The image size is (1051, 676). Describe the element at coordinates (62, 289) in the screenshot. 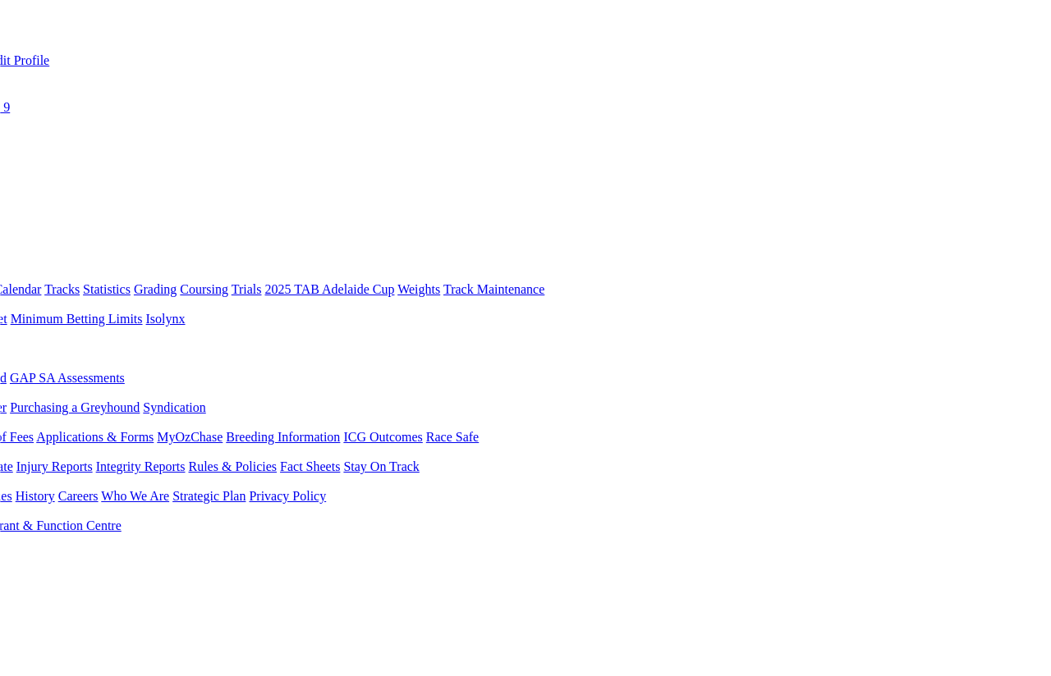

I see `a: Tracks` at that location.